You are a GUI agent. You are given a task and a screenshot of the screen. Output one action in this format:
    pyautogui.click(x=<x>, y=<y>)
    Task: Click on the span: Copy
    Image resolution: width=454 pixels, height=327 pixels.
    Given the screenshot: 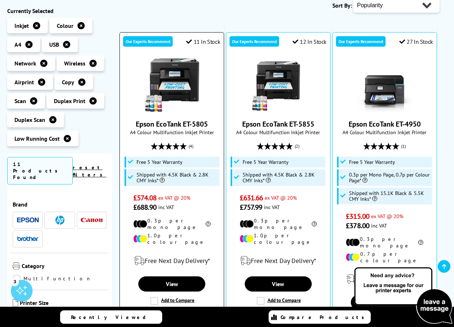 What is the action you would take?
    pyautogui.click(x=68, y=82)
    